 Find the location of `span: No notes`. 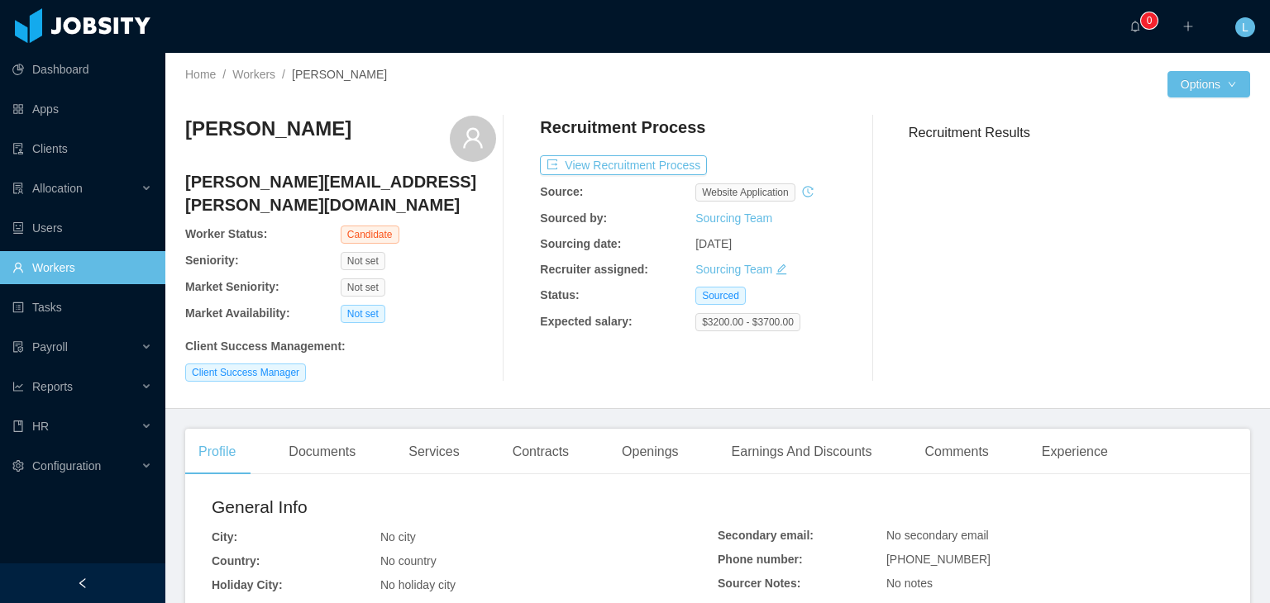

span: No notes is located at coordinates (909, 584).